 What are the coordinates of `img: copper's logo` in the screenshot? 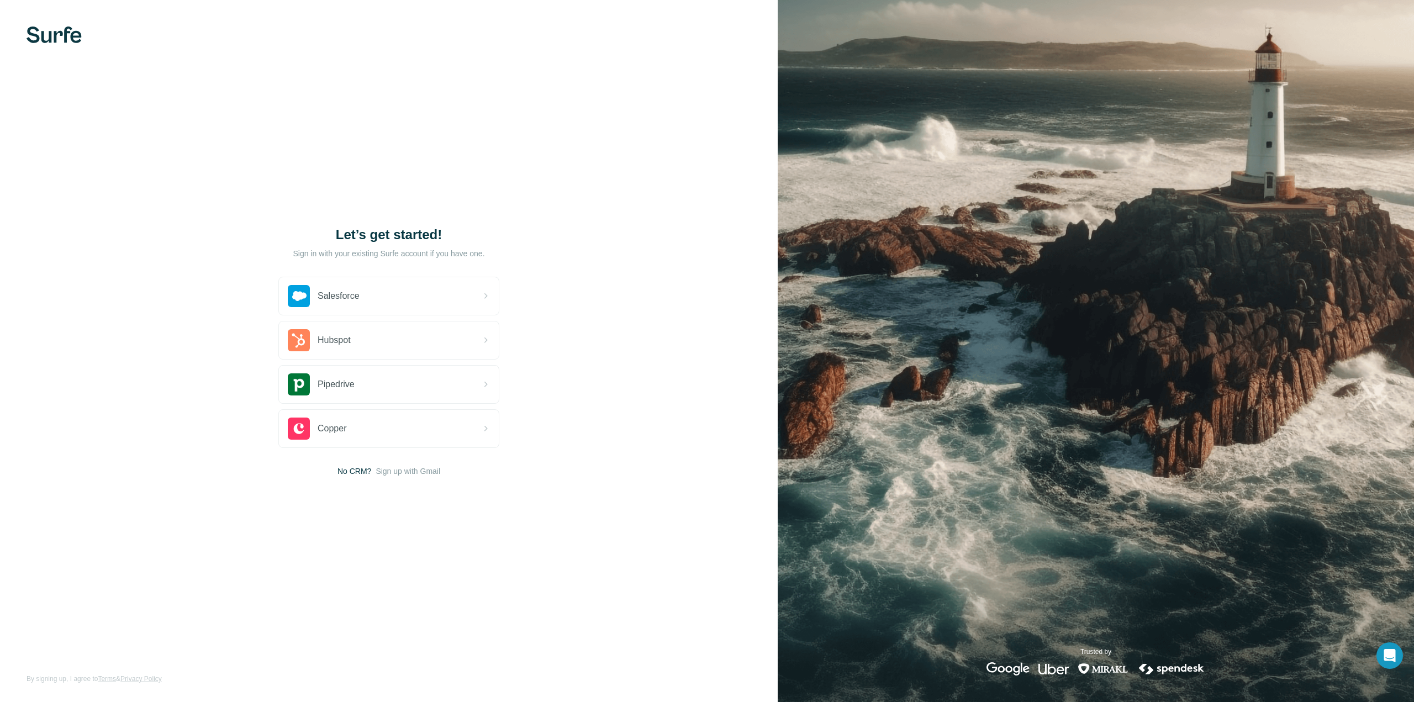 It's located at (299, 429).